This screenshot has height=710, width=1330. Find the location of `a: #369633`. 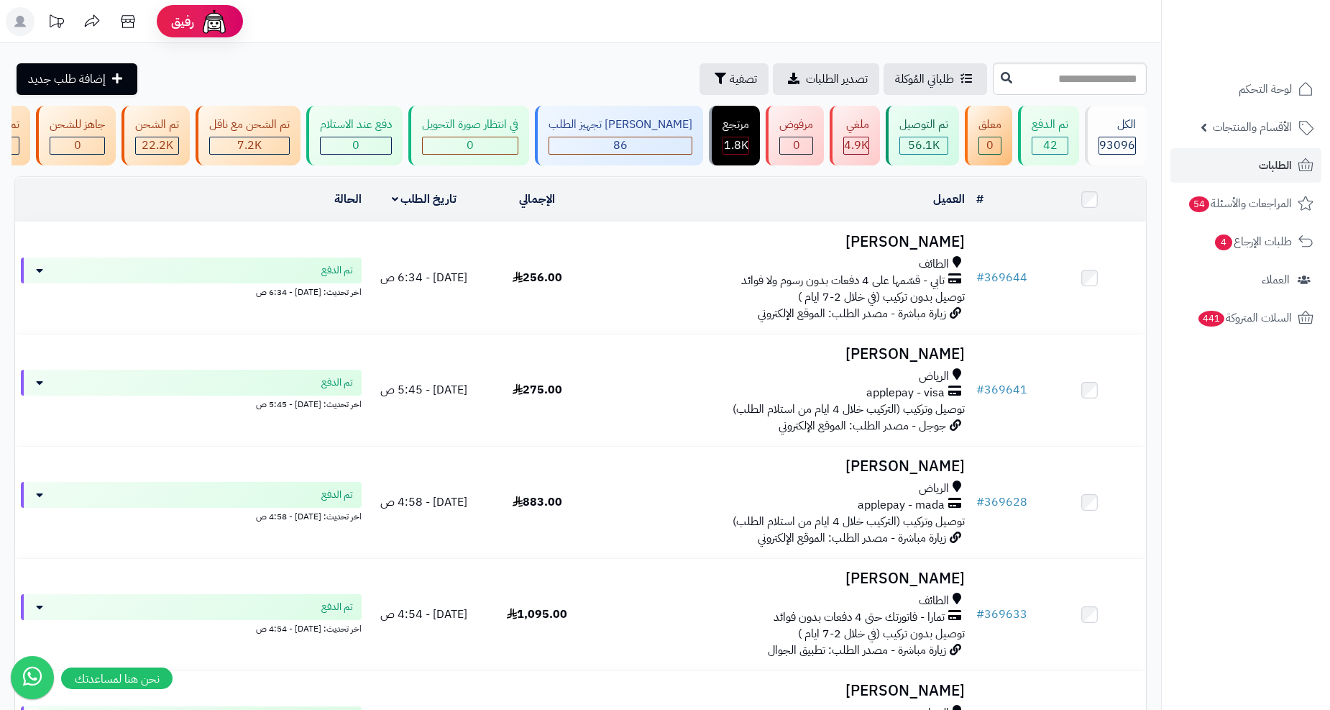

a: #369633 is located at coordinates (1002, 614).